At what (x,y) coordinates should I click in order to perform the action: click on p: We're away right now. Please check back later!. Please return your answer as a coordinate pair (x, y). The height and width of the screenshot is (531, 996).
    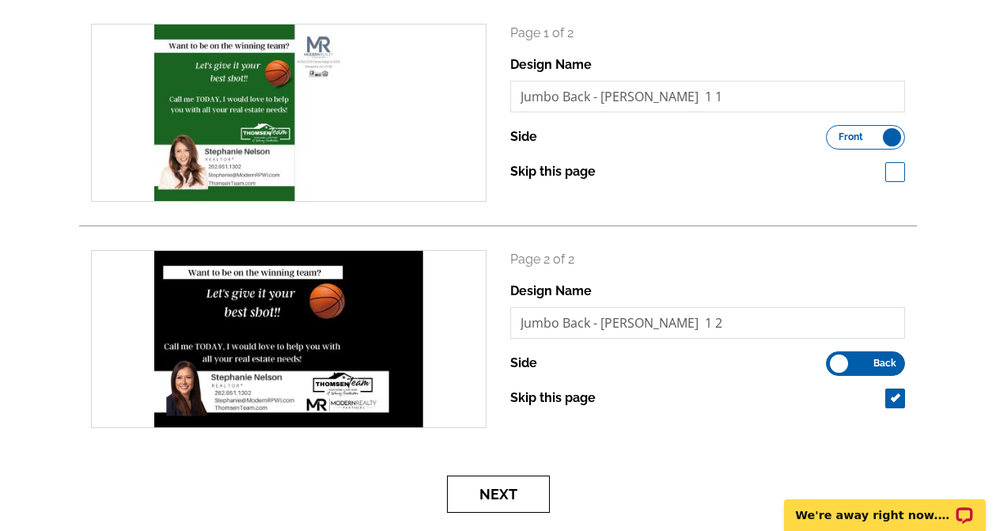
    Looking at the image, I should click on (101, 34).